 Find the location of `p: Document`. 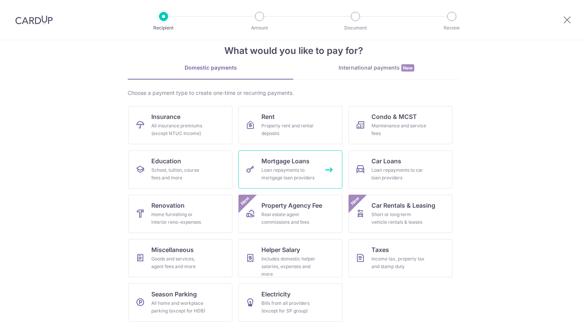

p: Document is located at coordinates (356, 28).